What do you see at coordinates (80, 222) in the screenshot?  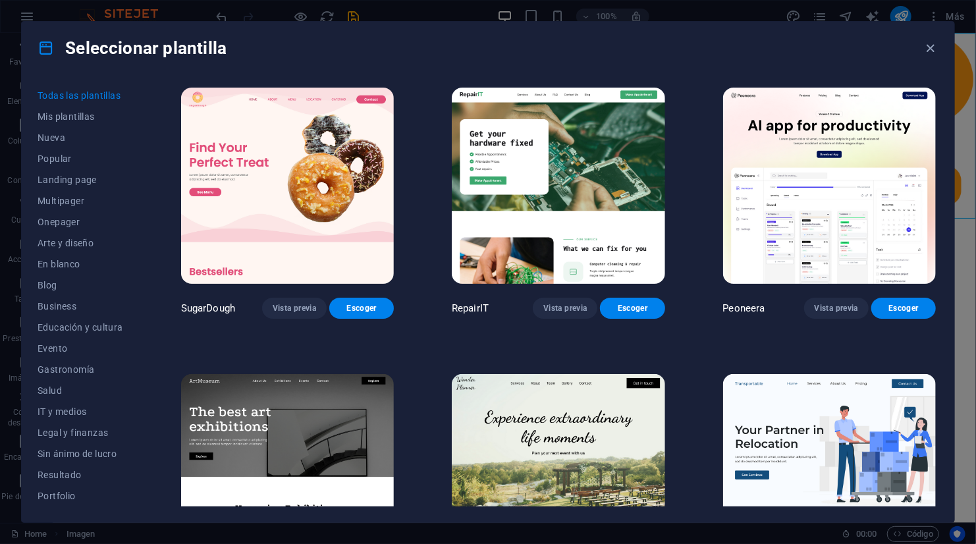 I see `span: Onepager` at bounding box center [80, 222].